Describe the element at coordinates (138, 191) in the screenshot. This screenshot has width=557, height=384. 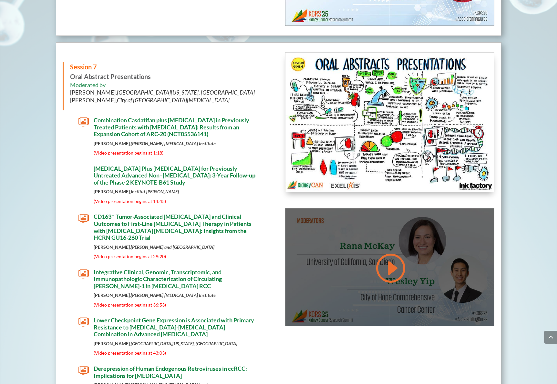
I see `em: Institut` at that location.